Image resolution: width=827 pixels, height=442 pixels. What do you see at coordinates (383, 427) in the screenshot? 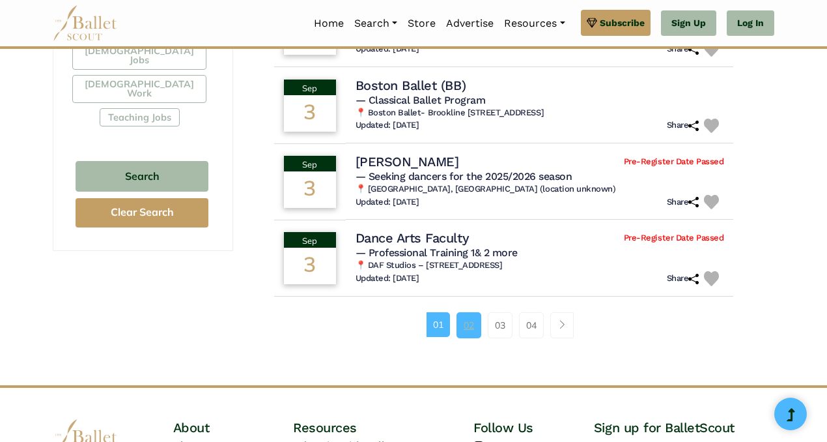
I see `h4: Resources` at bounding box center [383, 427].